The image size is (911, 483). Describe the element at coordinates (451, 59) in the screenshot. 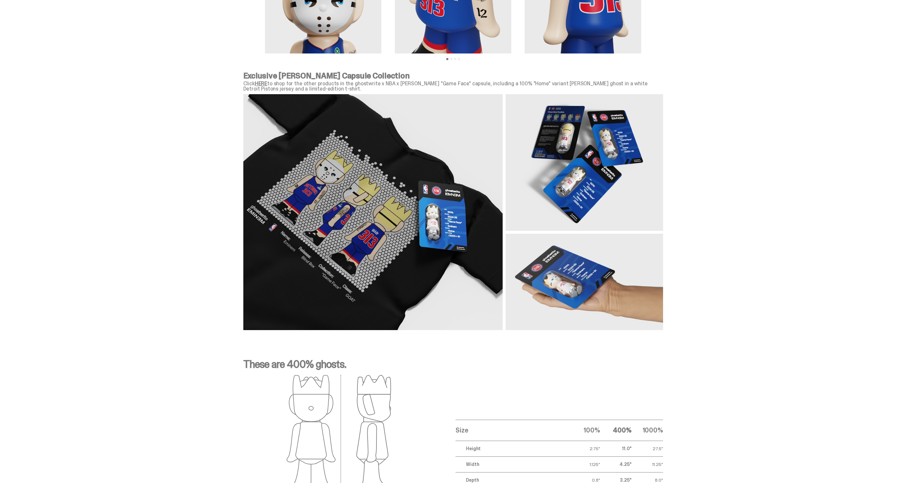

I see `button: View slide 2` at that location.